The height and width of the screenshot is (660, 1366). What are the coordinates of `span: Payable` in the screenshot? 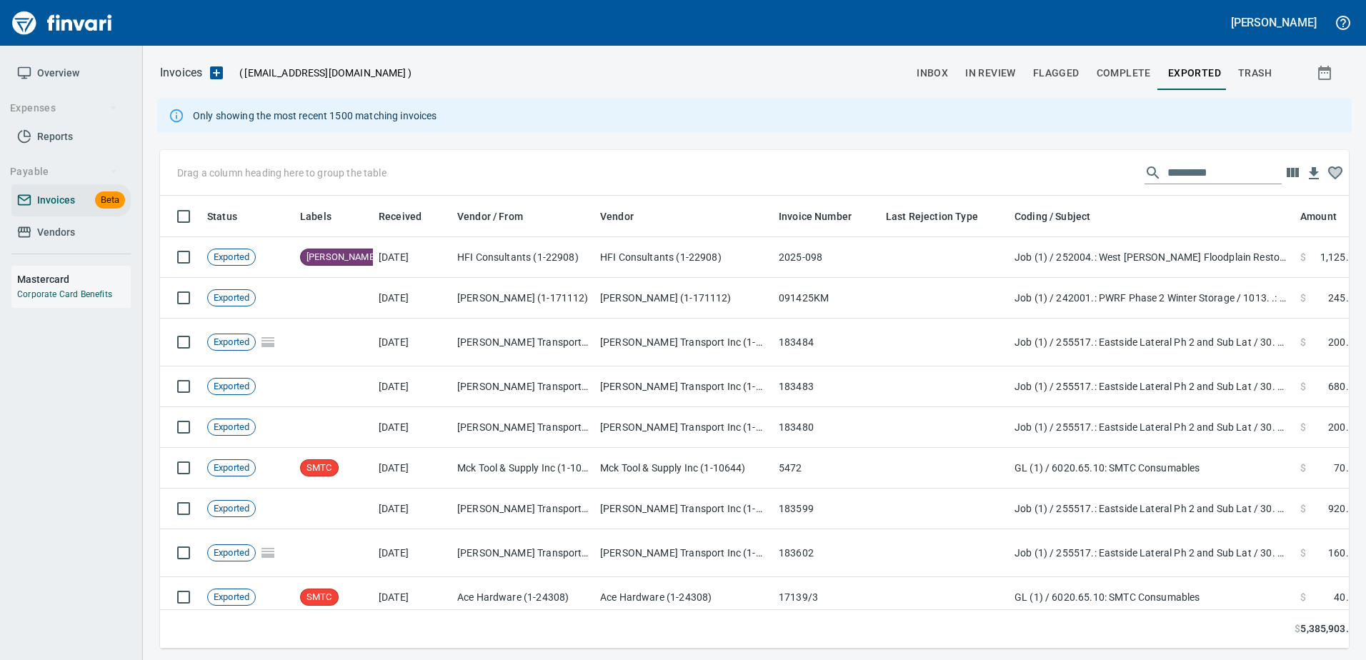 It's located at (64, 172).